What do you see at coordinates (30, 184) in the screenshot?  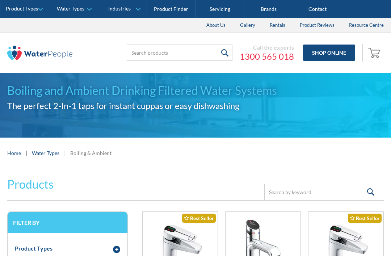 I see `h2: Products` at bounding box center [30, 184].